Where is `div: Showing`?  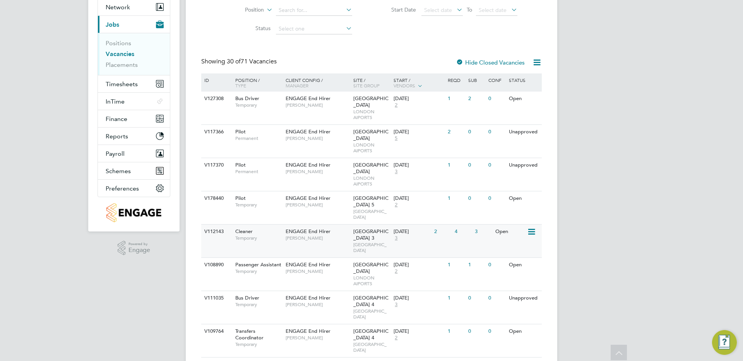
div: Showing is located at coordinates (239, 62).